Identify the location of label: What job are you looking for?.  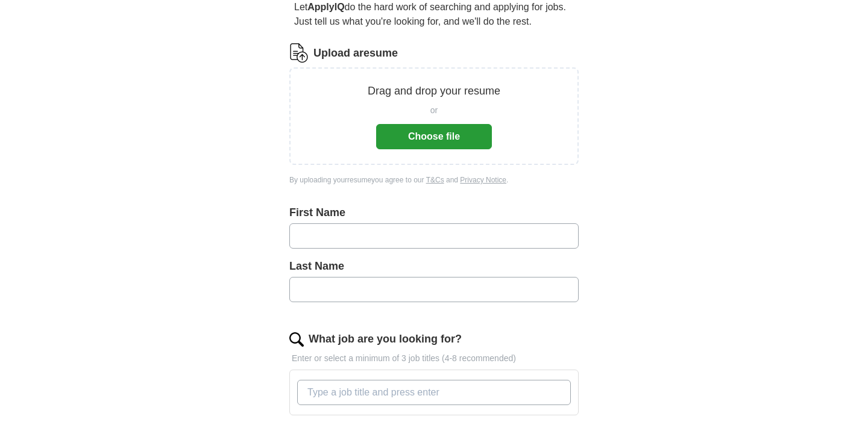
(385, 339).